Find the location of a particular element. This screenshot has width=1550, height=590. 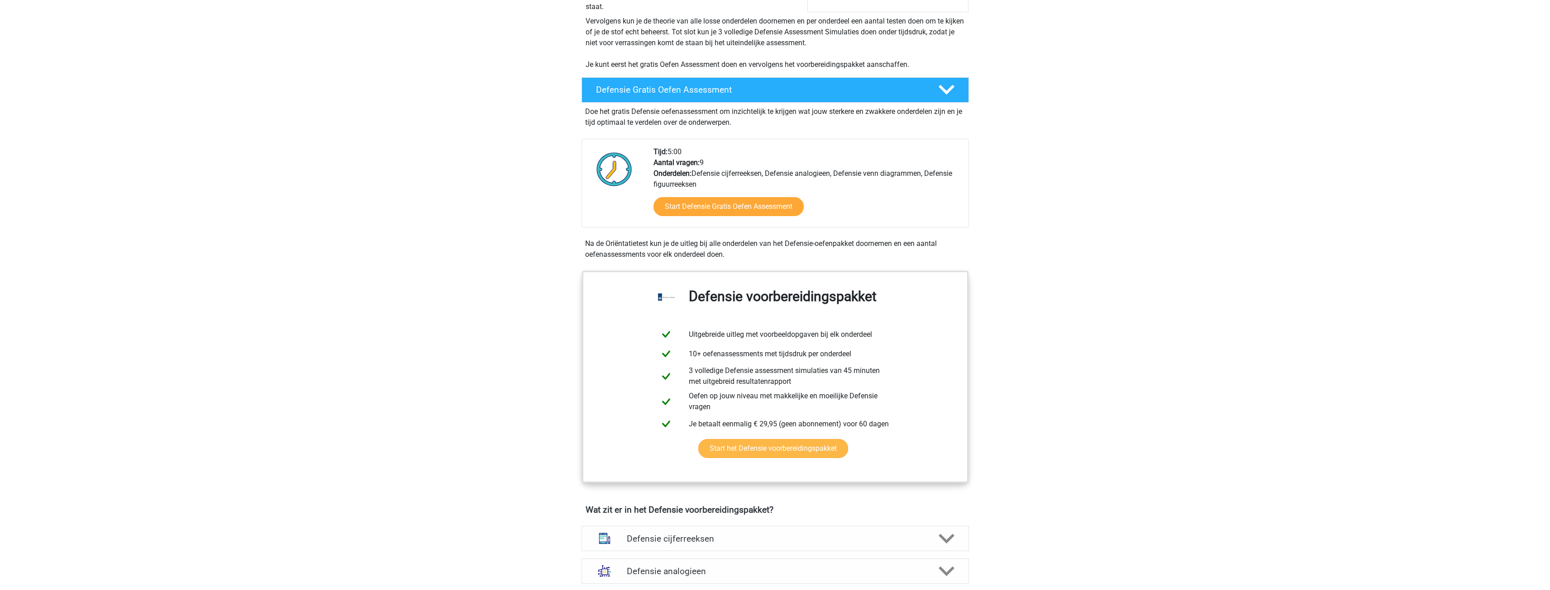

b: Aantal vragen: is located at coordinates (676, 162).